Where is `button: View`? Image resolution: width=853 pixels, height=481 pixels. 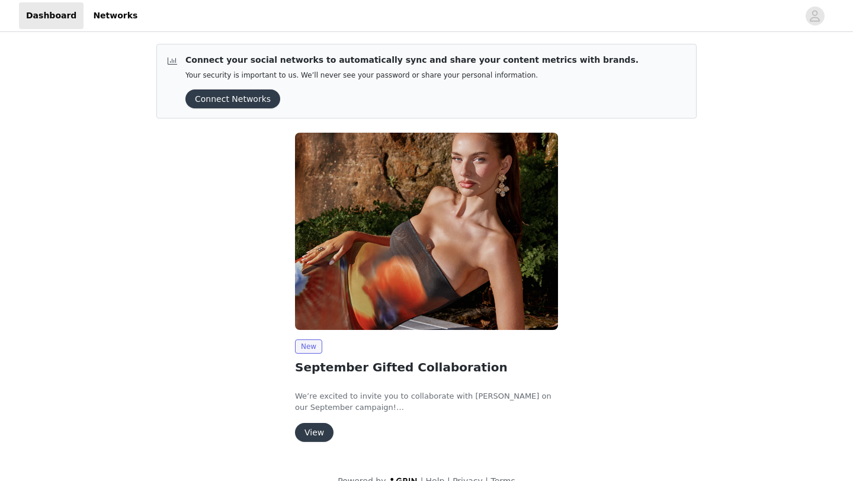 button: View is located at coordinates (314, 432).